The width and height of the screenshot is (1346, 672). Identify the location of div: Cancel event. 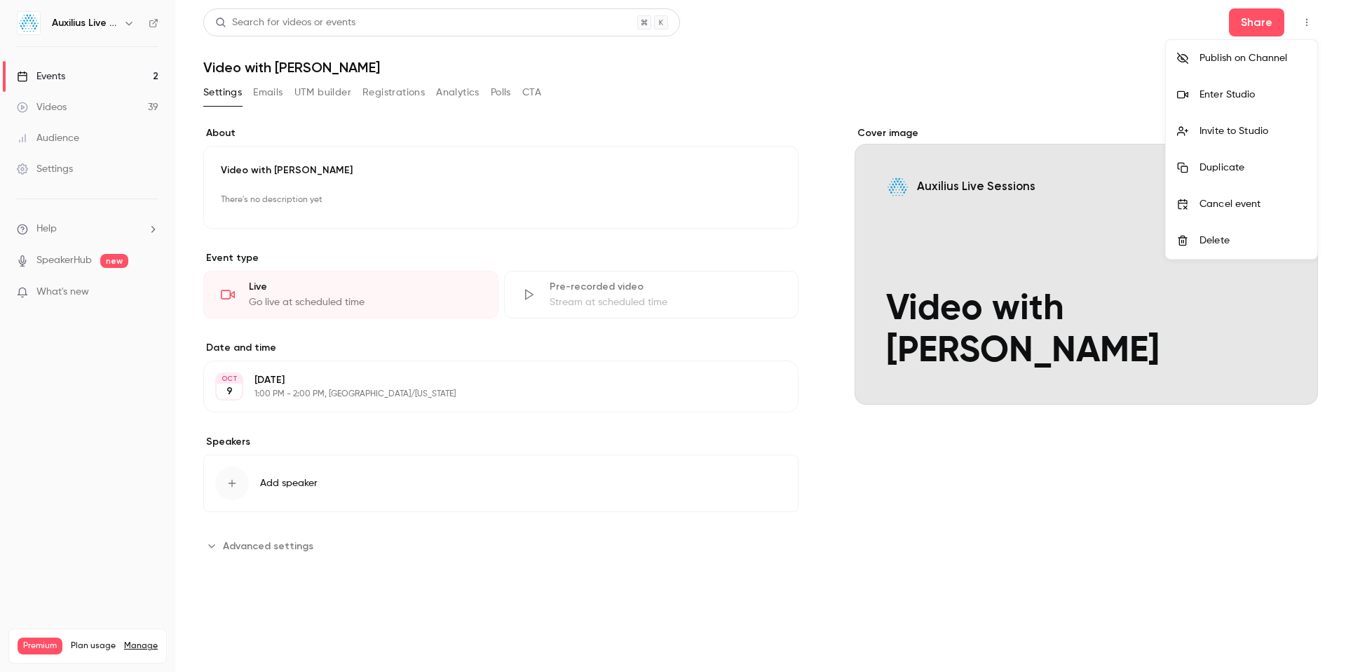
(1253, 204).